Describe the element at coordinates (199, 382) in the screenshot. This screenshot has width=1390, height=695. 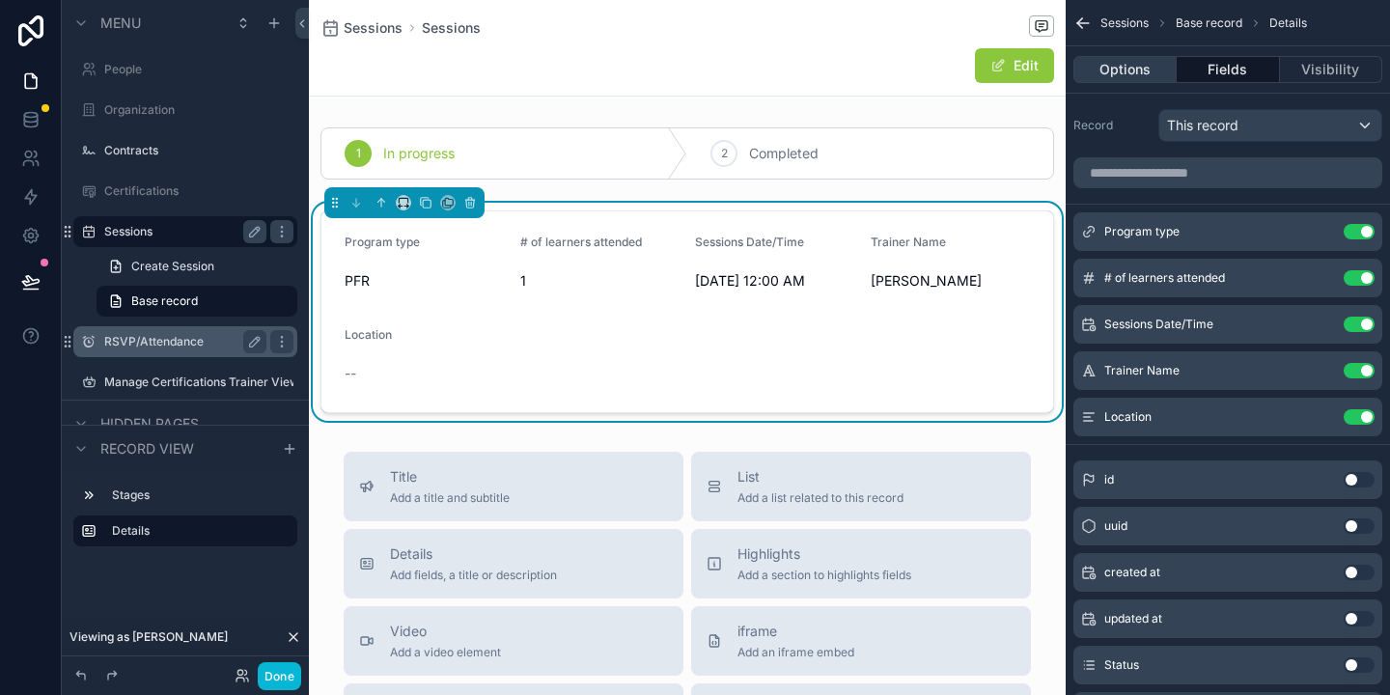
I see `label: Manage Certifications Trainer View` at that location.